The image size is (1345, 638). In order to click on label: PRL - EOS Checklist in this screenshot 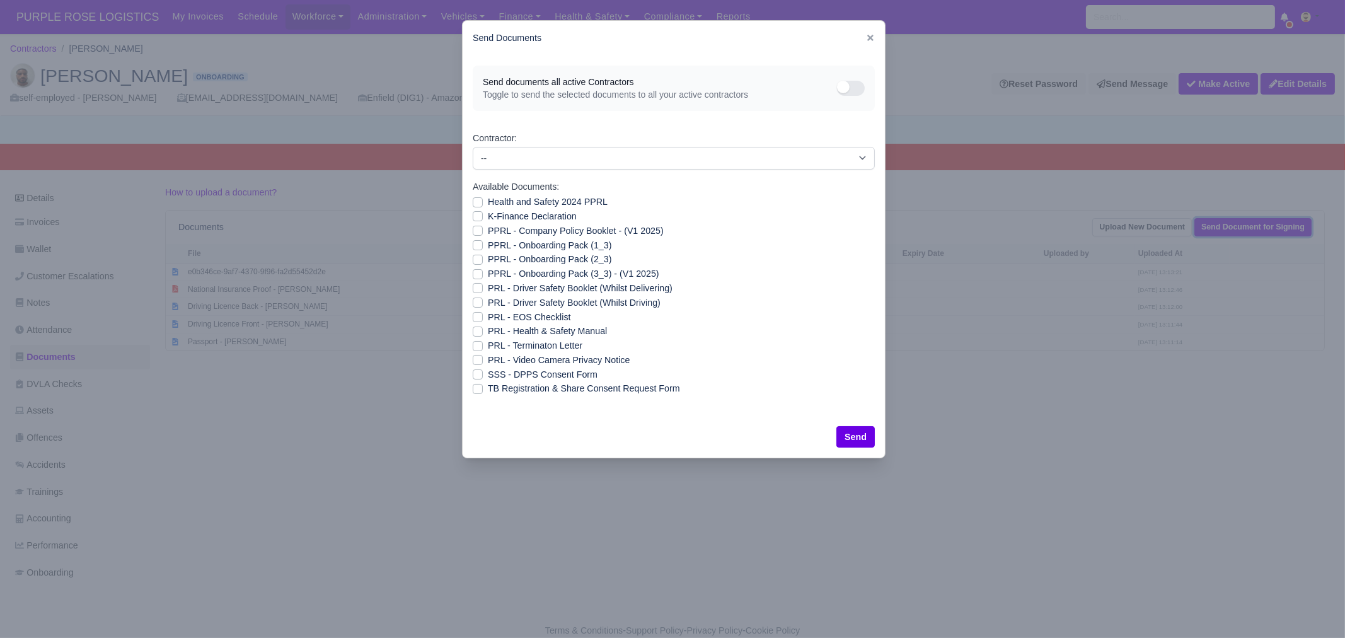, I will do `click(529, 317)`.